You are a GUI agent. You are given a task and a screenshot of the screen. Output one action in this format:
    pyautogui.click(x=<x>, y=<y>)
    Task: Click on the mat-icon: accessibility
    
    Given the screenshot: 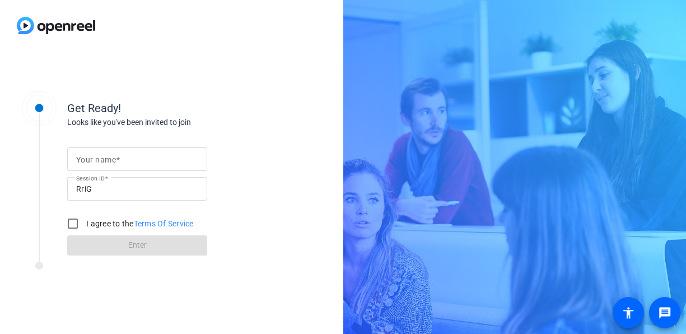 What is the action you would take?
    pyautogui.click(x=628, y=312)
    